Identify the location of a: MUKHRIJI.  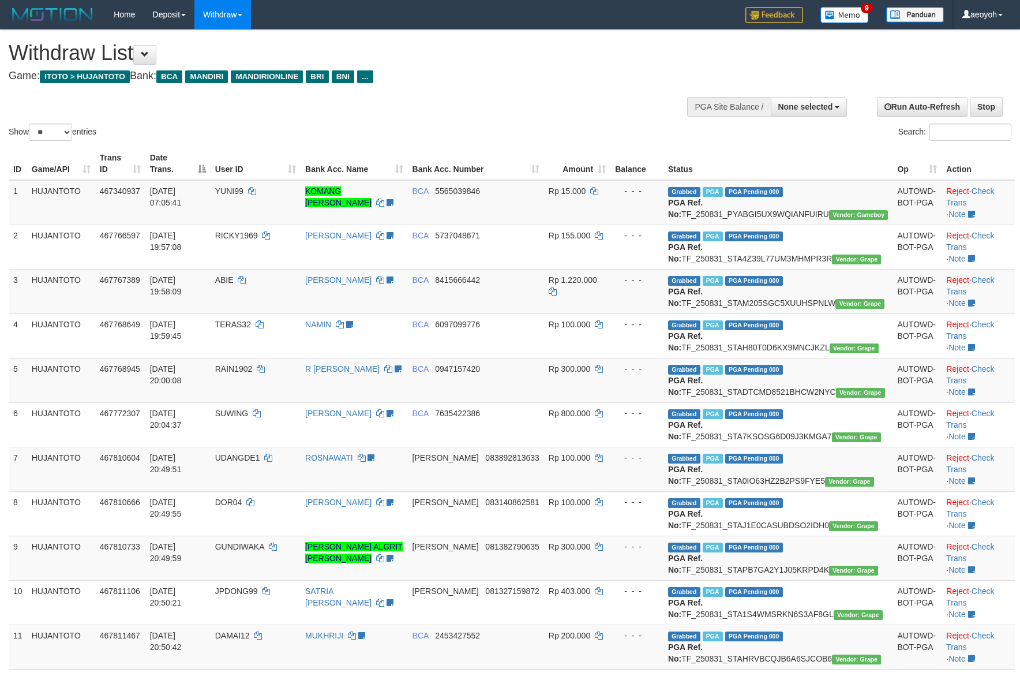
(324, 635).